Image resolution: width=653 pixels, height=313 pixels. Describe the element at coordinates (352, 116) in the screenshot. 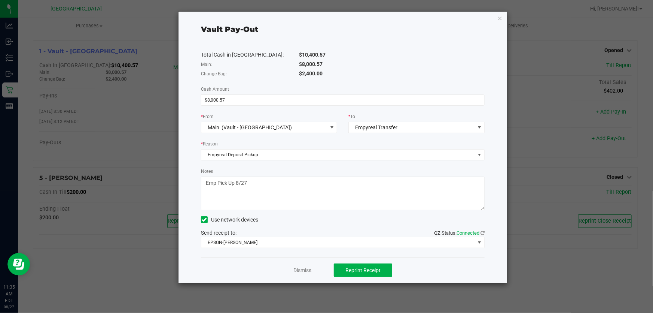

I see `label: To` at that location.